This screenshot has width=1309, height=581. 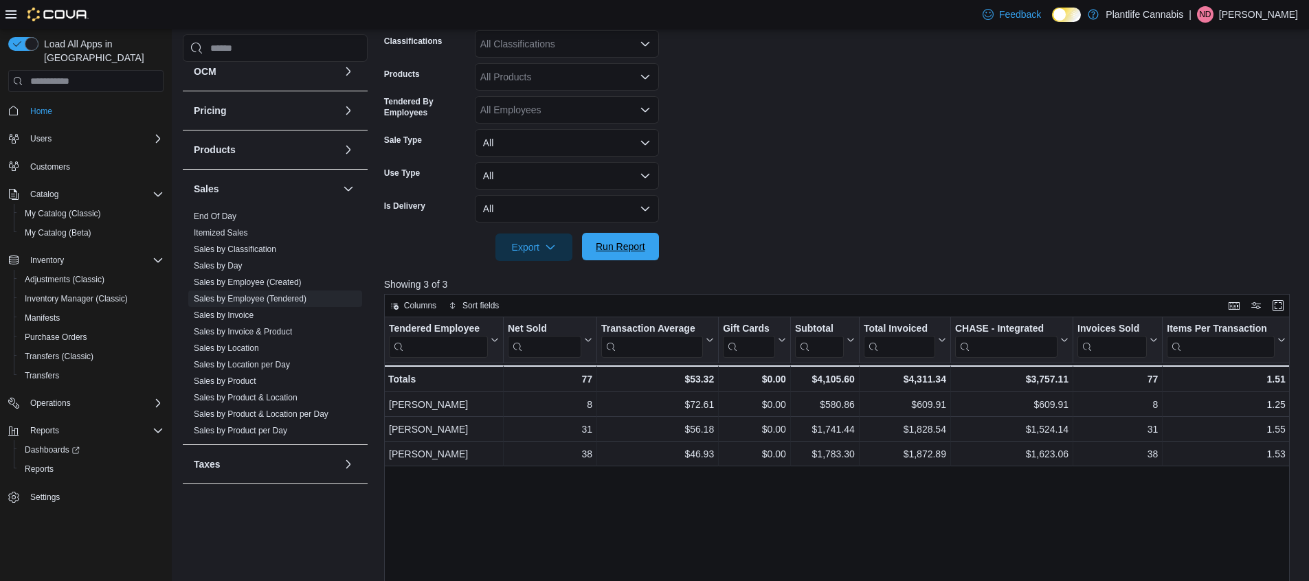 What do you see at coordinates (86, 110) in the screenshot?
I see `button: Home` at bounding box center [86, 110].